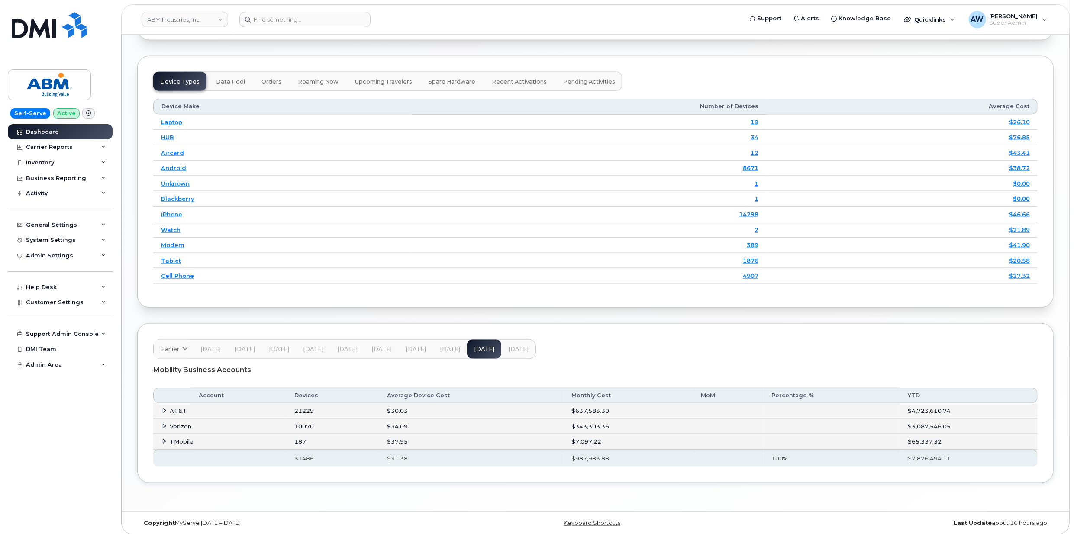  Describe the element at coordinates (752, 245) in the screenshot. I see `a: 389` at that location.